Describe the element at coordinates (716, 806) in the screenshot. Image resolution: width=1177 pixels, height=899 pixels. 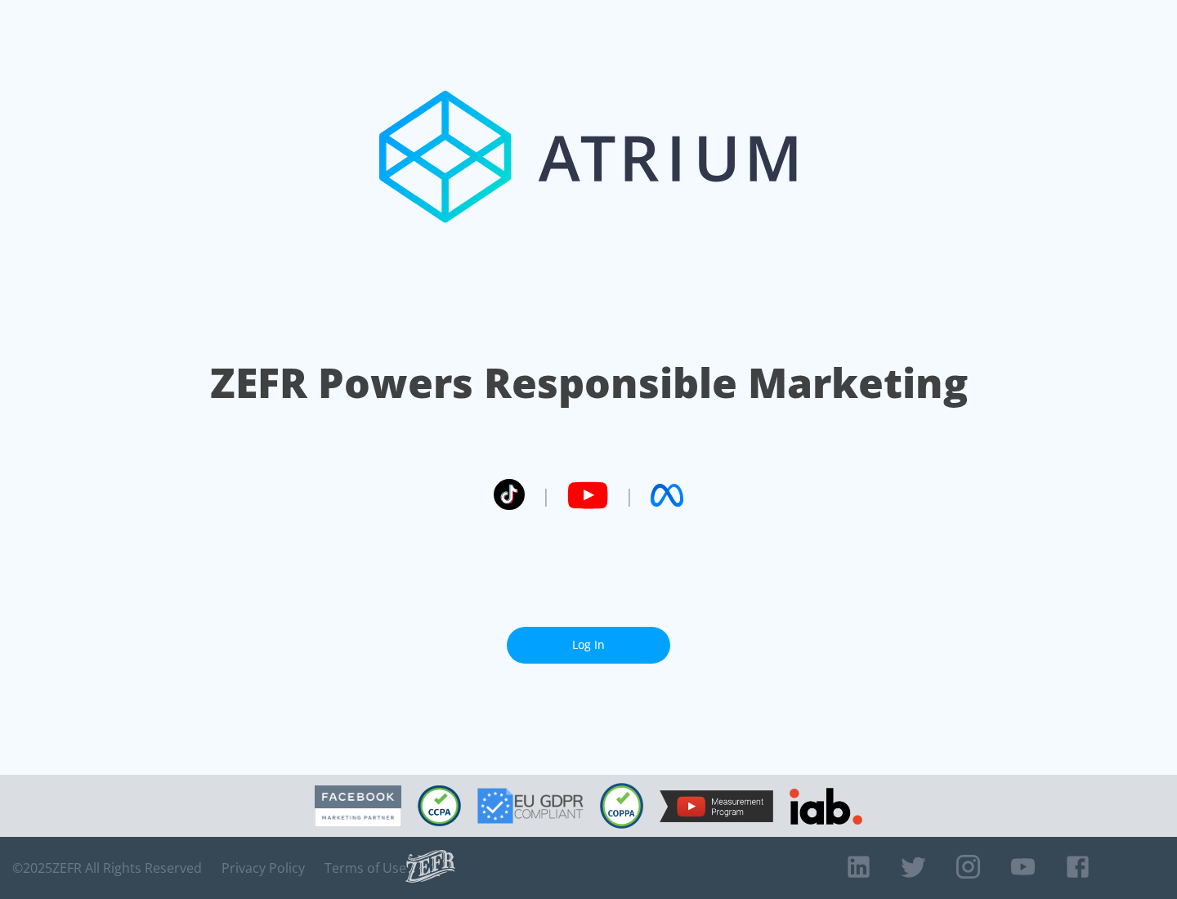
I see `img: YouTube Measurement Program` at that location.